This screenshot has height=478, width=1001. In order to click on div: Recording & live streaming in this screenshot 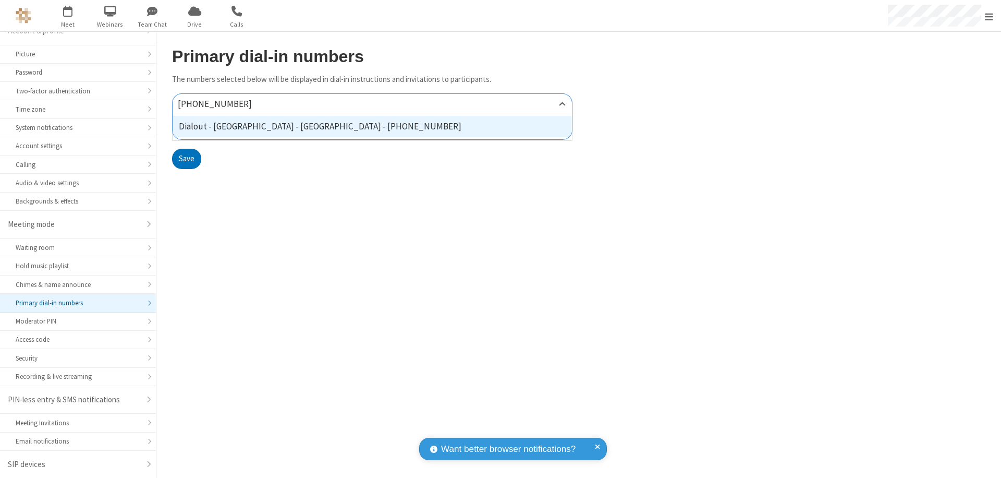, I will do `click(78, 376)`.